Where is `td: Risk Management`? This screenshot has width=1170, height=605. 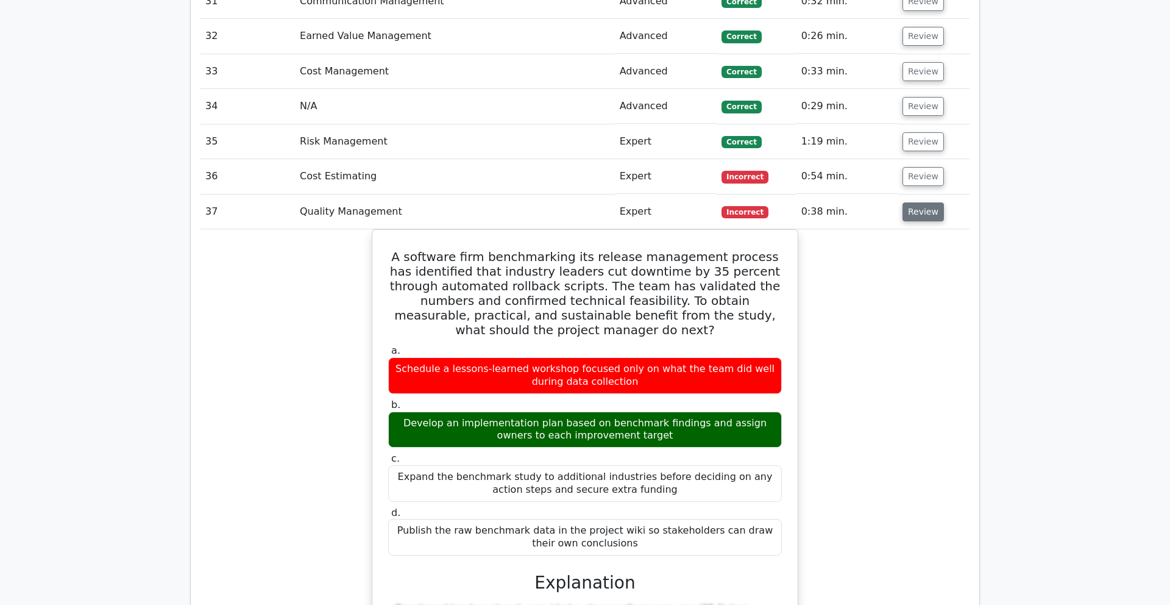
td: Risk Management is located at coordinates (455, 141).